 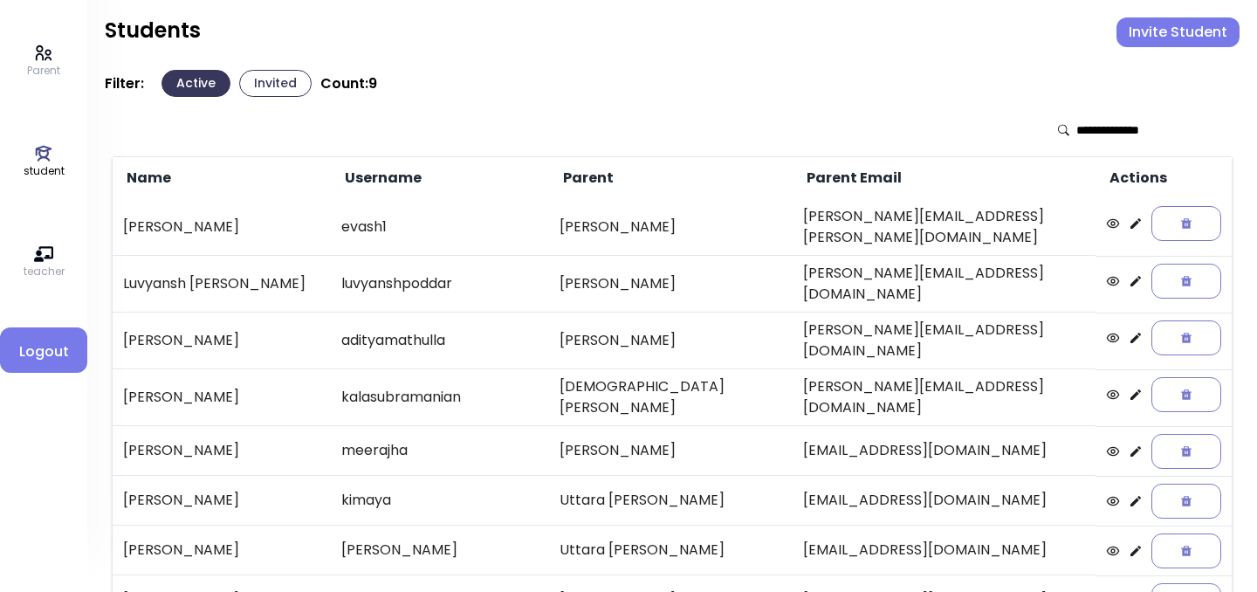 What do you see at coordinates (275, 83) in the screenshot?
I see `button: Invited` at bounding box center [275, 83].